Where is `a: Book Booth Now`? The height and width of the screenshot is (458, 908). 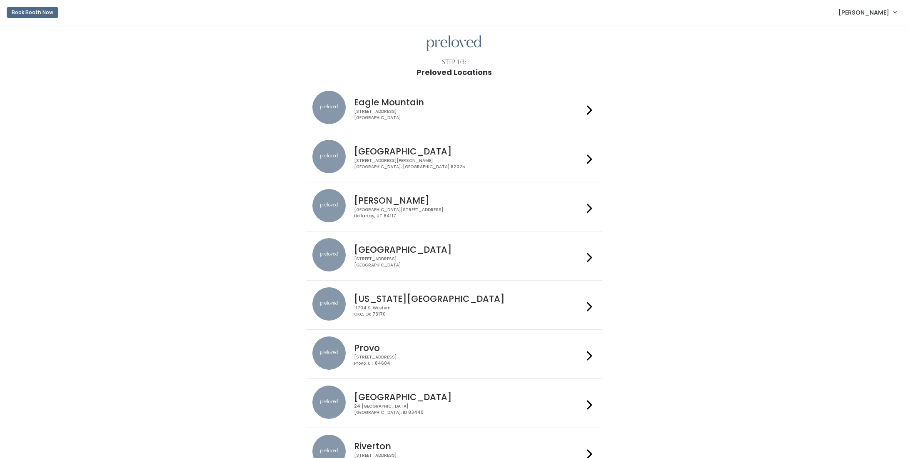
a: Book Booth Now is located at coordinates (32, 12).